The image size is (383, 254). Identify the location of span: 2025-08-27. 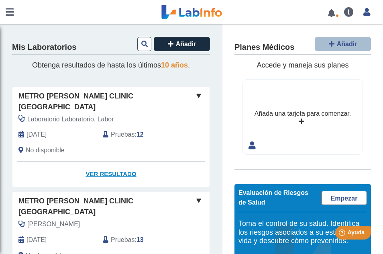
(37, 134).